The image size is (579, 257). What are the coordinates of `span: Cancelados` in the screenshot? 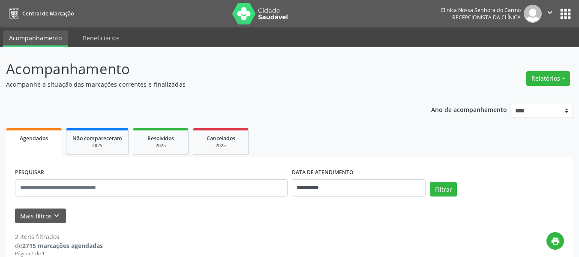 It's located at (221, 138).